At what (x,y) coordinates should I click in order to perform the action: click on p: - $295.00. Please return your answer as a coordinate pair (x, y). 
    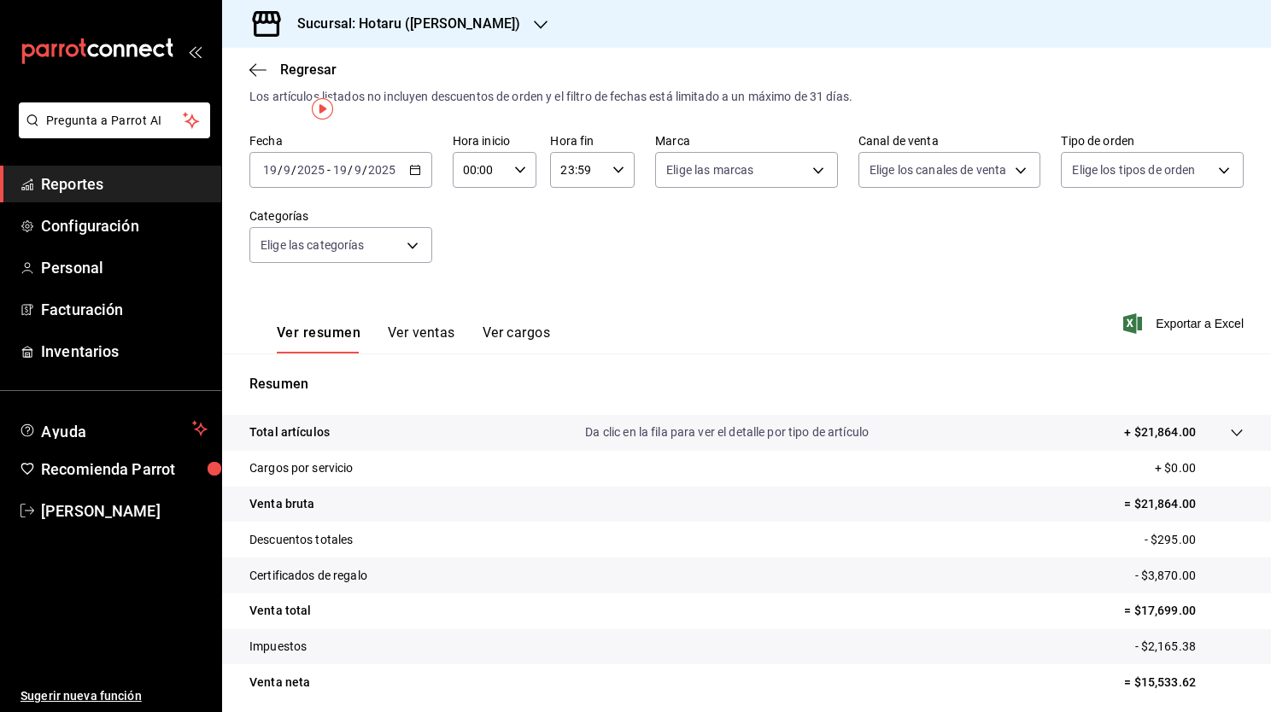
    Looking at the image, I should click on (1194, 540).